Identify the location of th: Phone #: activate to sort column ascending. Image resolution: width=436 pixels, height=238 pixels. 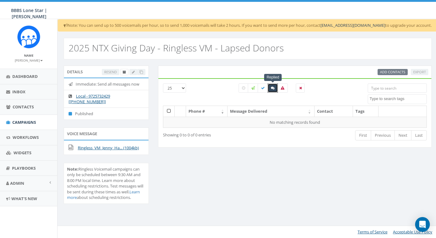
(207, 111).